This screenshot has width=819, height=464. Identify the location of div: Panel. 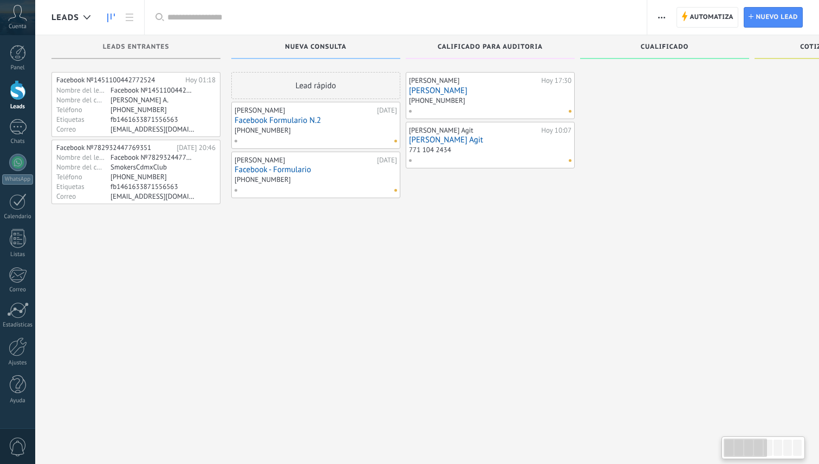
(18, 68).